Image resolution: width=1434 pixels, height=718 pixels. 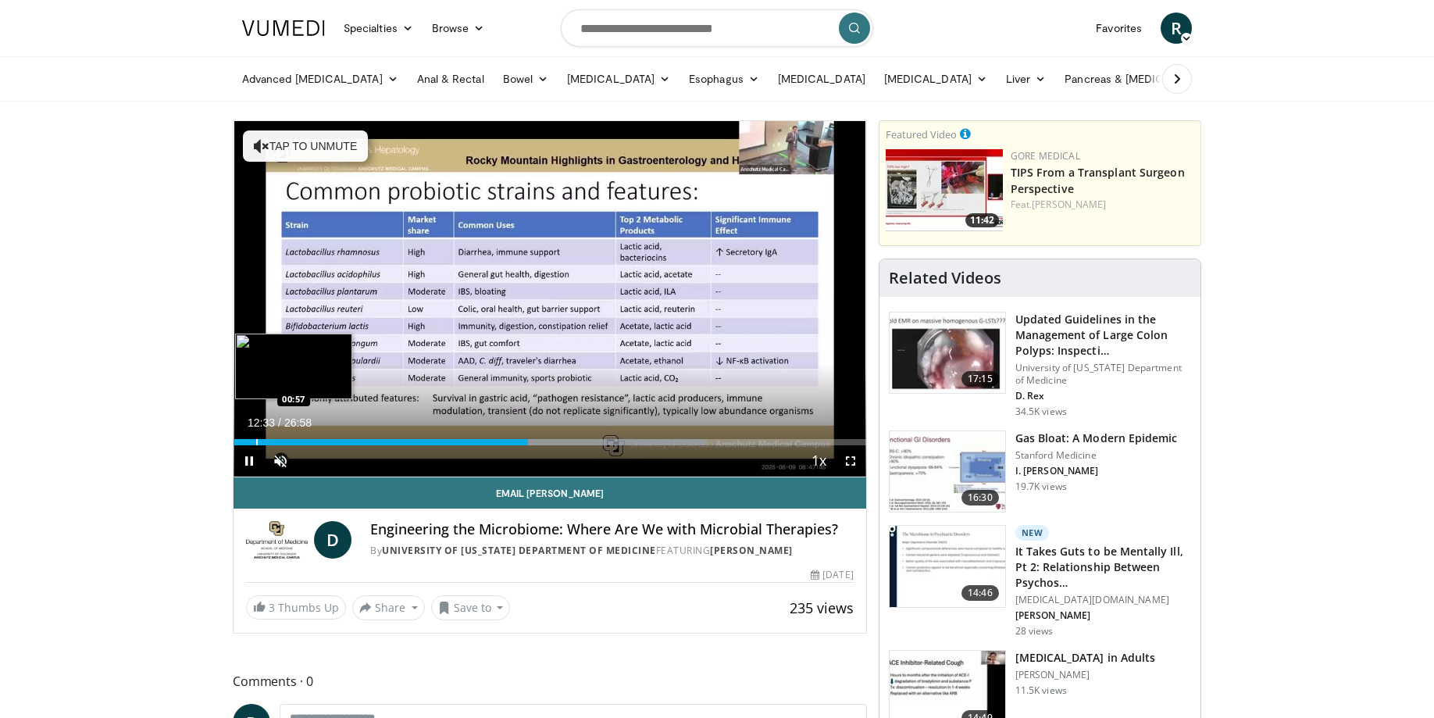 I want to click on span: 16:30, so click(x=980, y=497).